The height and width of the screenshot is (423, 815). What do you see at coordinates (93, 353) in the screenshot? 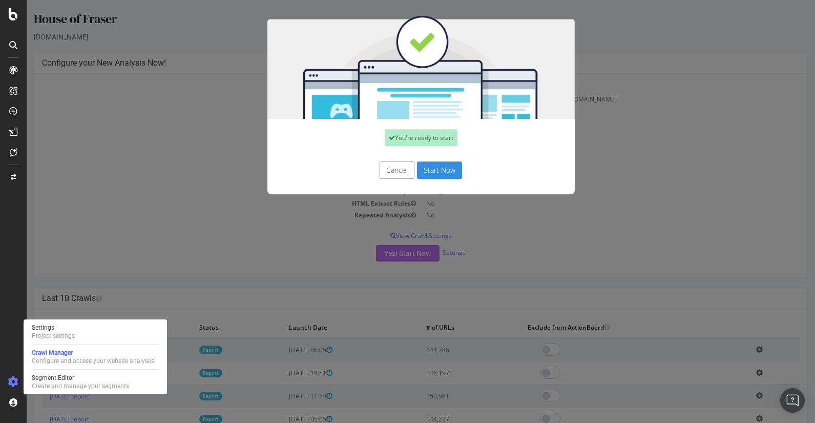
I see `div: Crawl Manager` at bounding box center [93, 353].